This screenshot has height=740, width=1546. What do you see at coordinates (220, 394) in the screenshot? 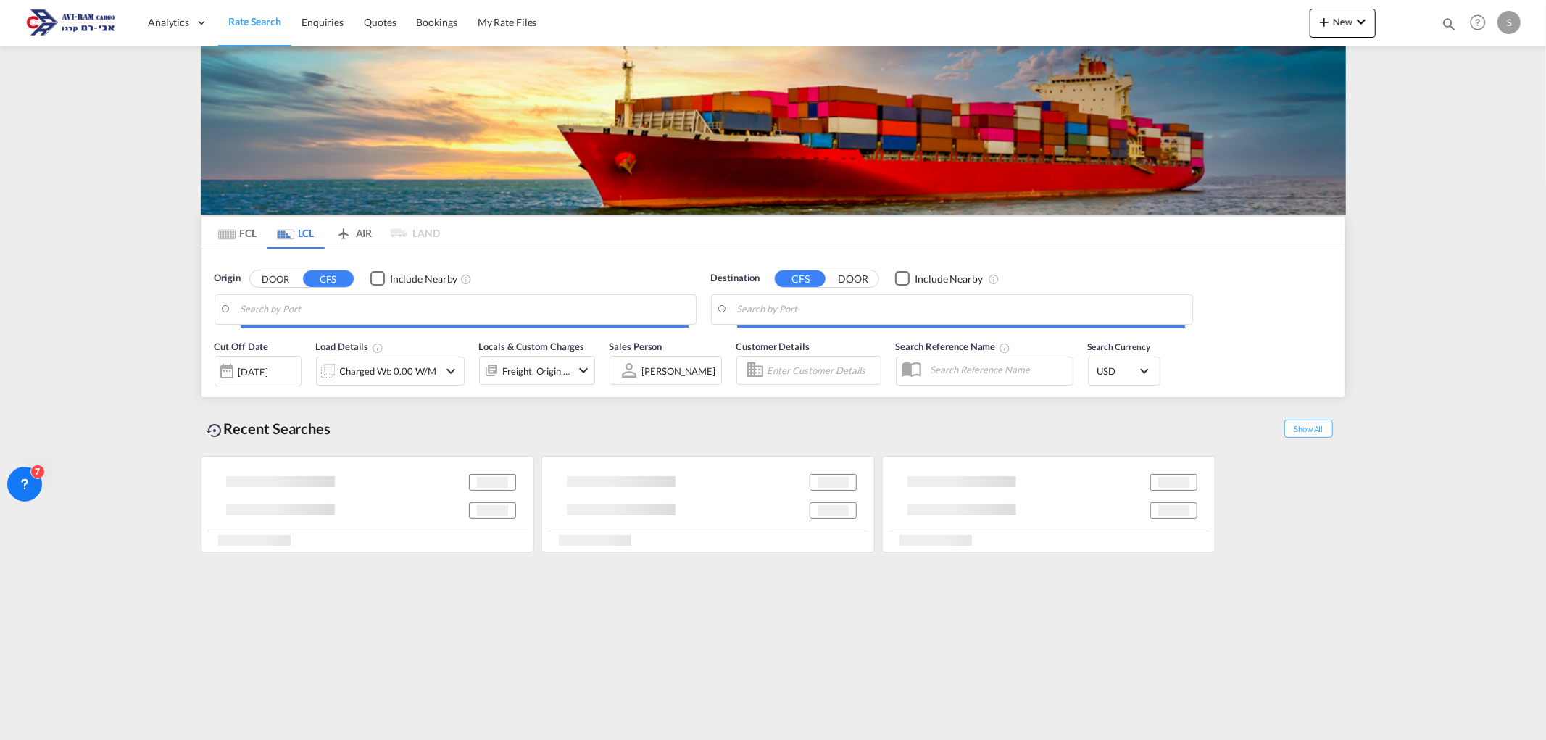
I see `md-datepicker: Select` at bounding box center [220, 394].